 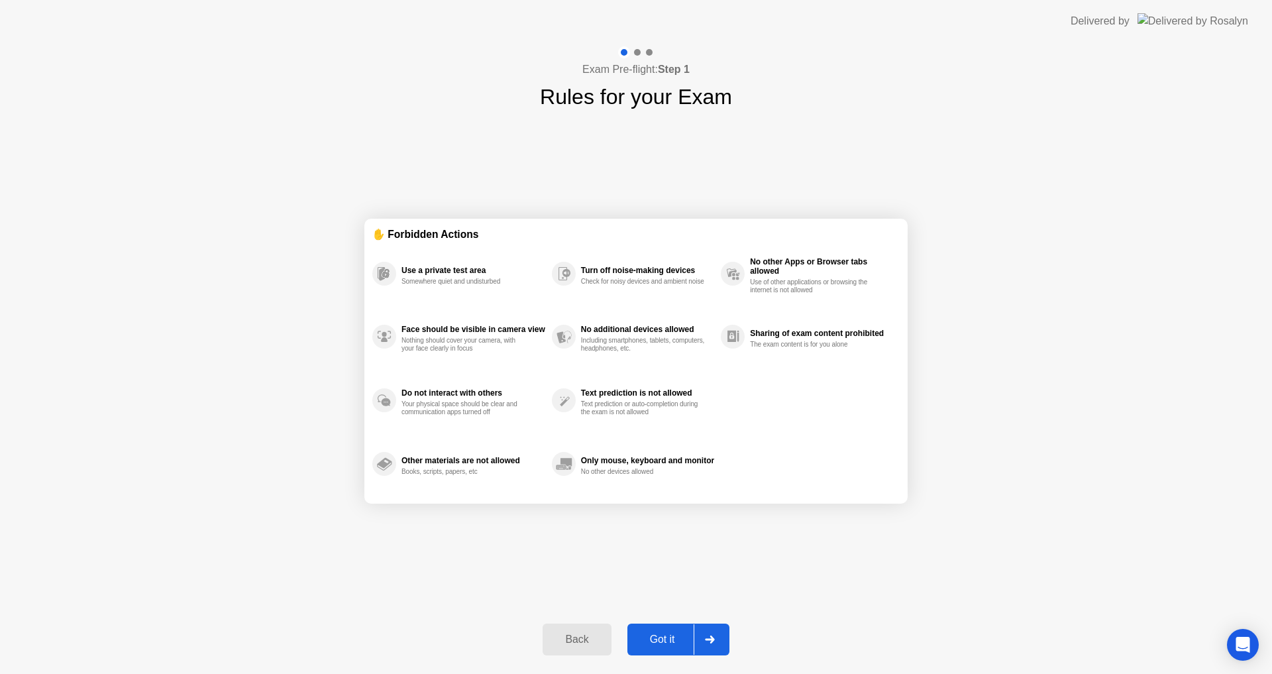 I want to click on div: Got it, so click(x=663, y=639).